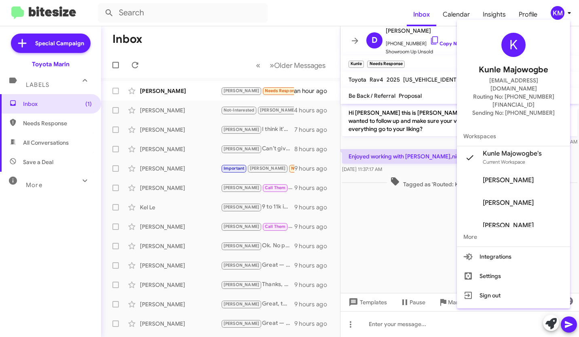  What do you see at coordinates (514, 296) in the screenshot?
I see `button: Sign out` at bounding box center [514, 296].